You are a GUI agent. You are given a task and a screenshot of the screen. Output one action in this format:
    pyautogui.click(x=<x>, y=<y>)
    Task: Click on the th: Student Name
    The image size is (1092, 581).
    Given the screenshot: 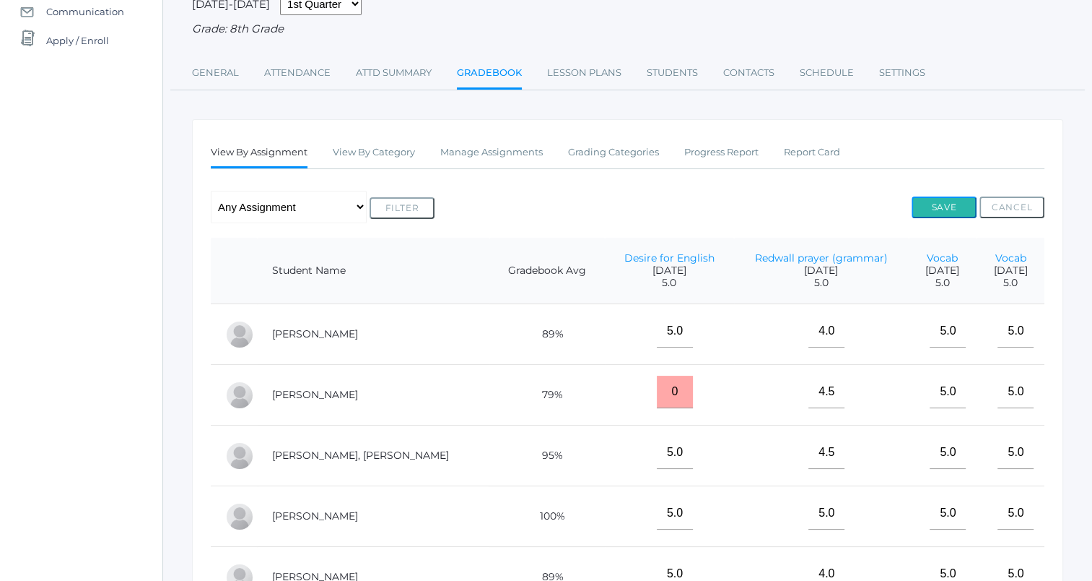 What is the action you would take?
    pyautogui.click(x=373, y=271)
    